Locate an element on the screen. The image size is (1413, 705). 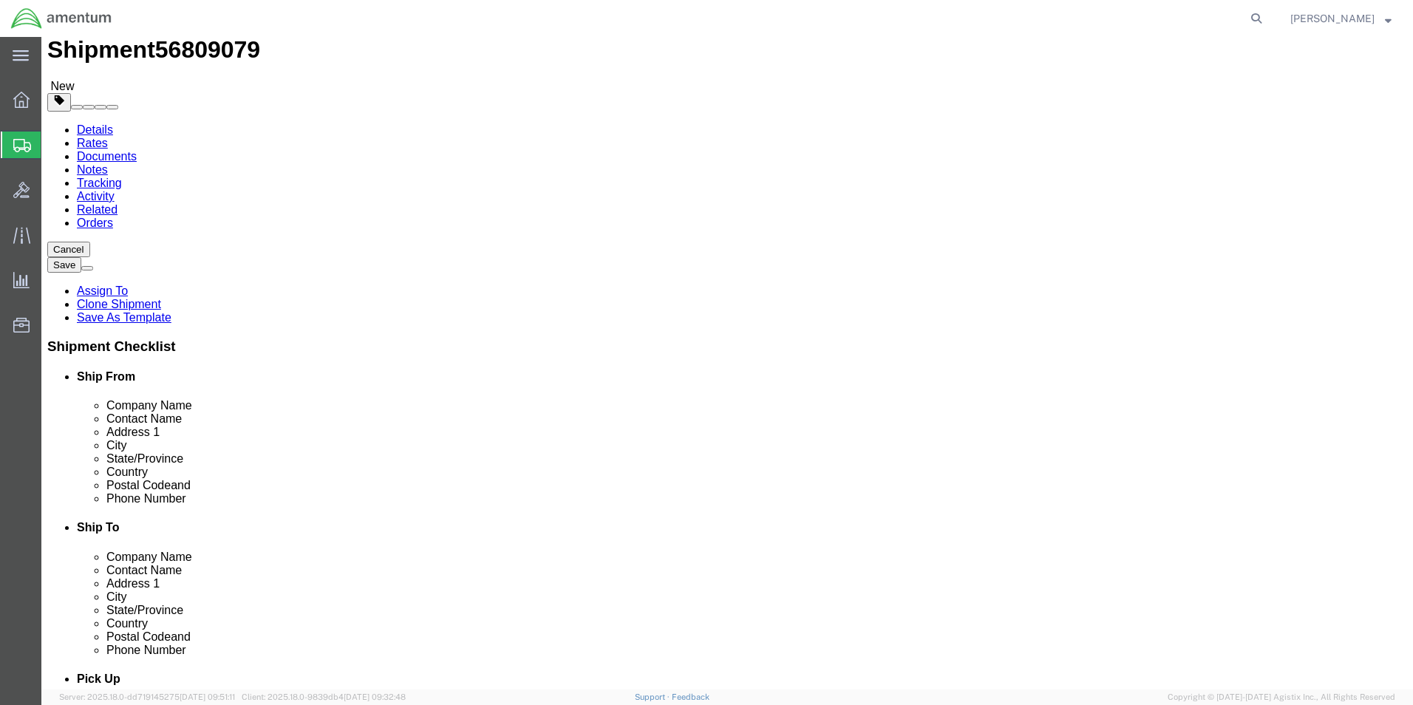
a: Feedback is located at coordinates (690, 697).